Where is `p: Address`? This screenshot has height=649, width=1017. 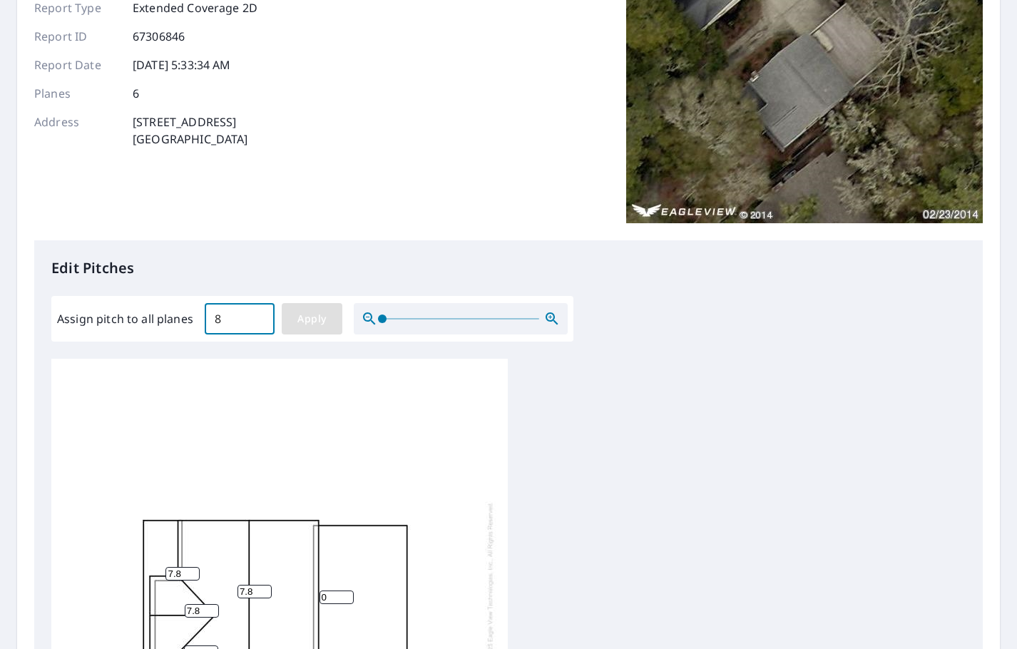
p: Address is located at coordinates (77, 130).